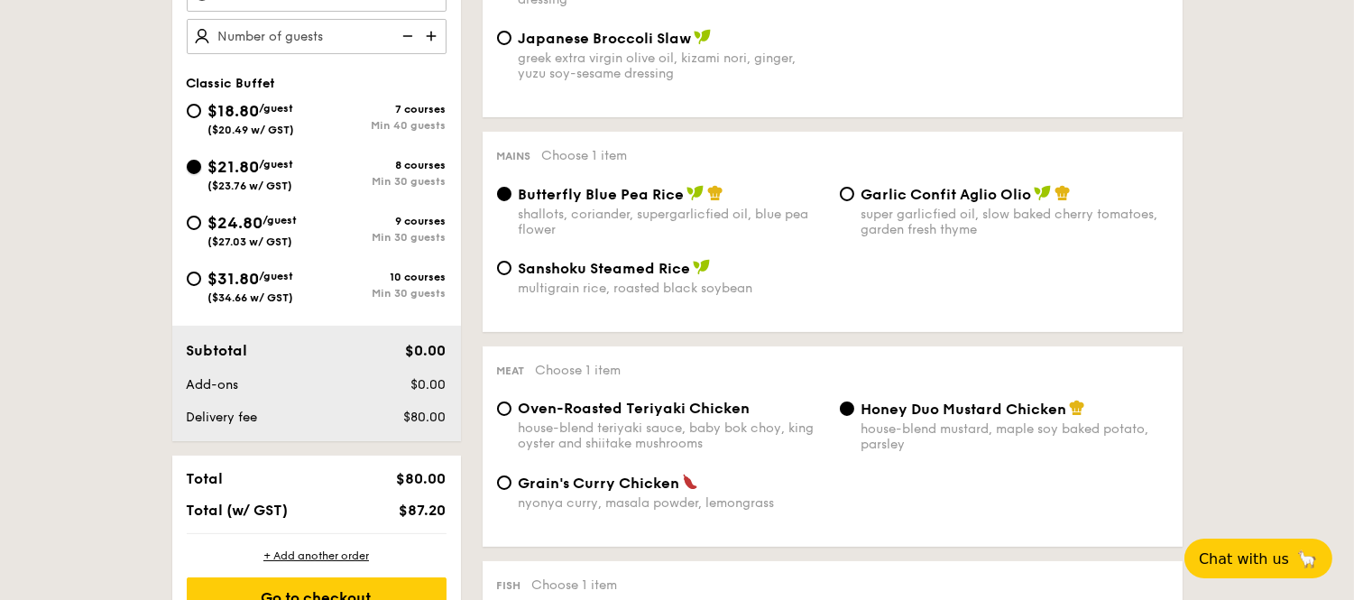 The image size is (1354, 600). Describe the element at coordinates (1244, 558) in the screenshot. I see `span: Chat with us` at that location.